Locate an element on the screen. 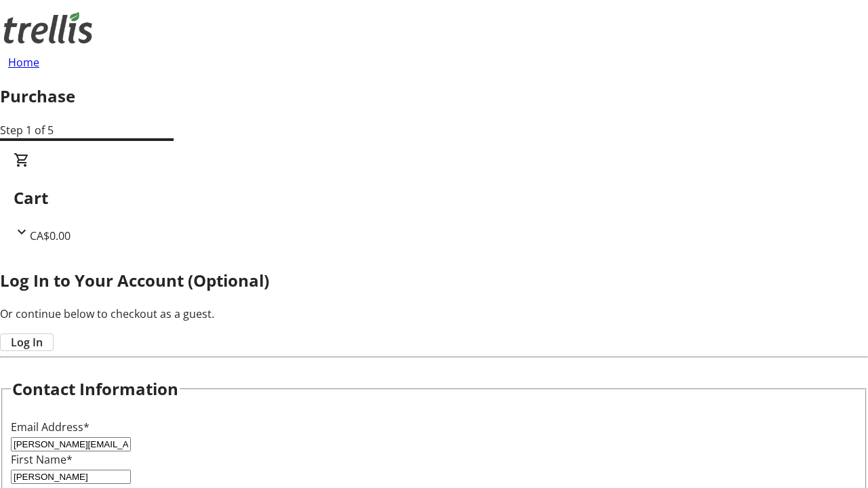 The height and width of the screenshot is (488, 868). label: Email Address* is located at coordinates (50, 427).